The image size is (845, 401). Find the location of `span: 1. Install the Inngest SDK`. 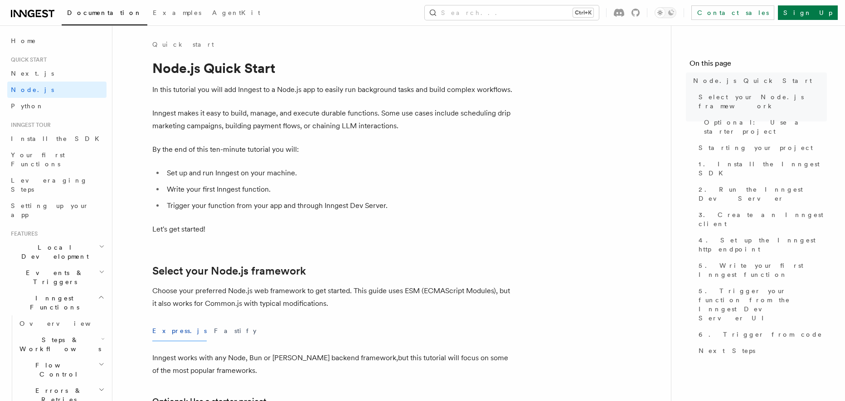

span: 1. Install the Inngest SDK is located at coordinates (763, 169).